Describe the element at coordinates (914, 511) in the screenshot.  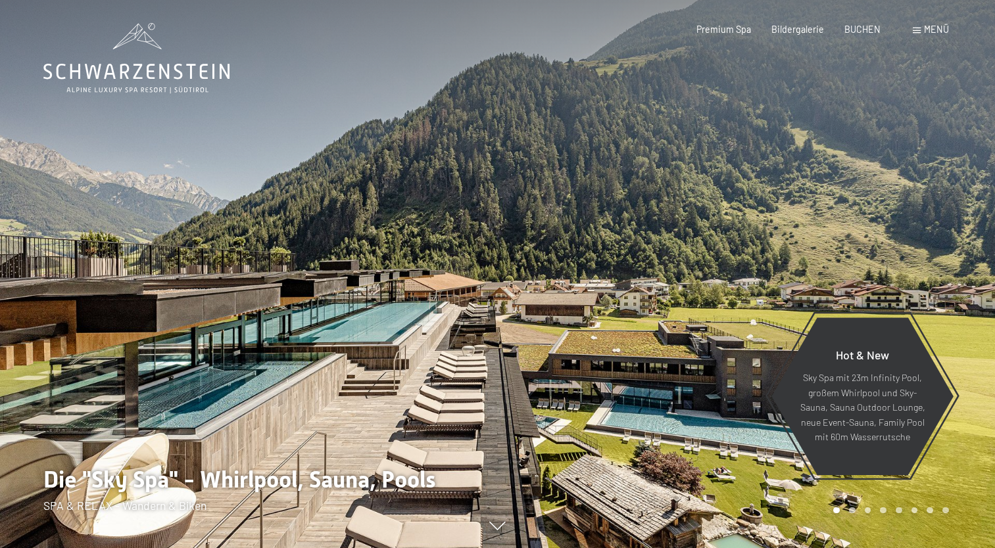
I see `div: Carousel Page 6` at that location.